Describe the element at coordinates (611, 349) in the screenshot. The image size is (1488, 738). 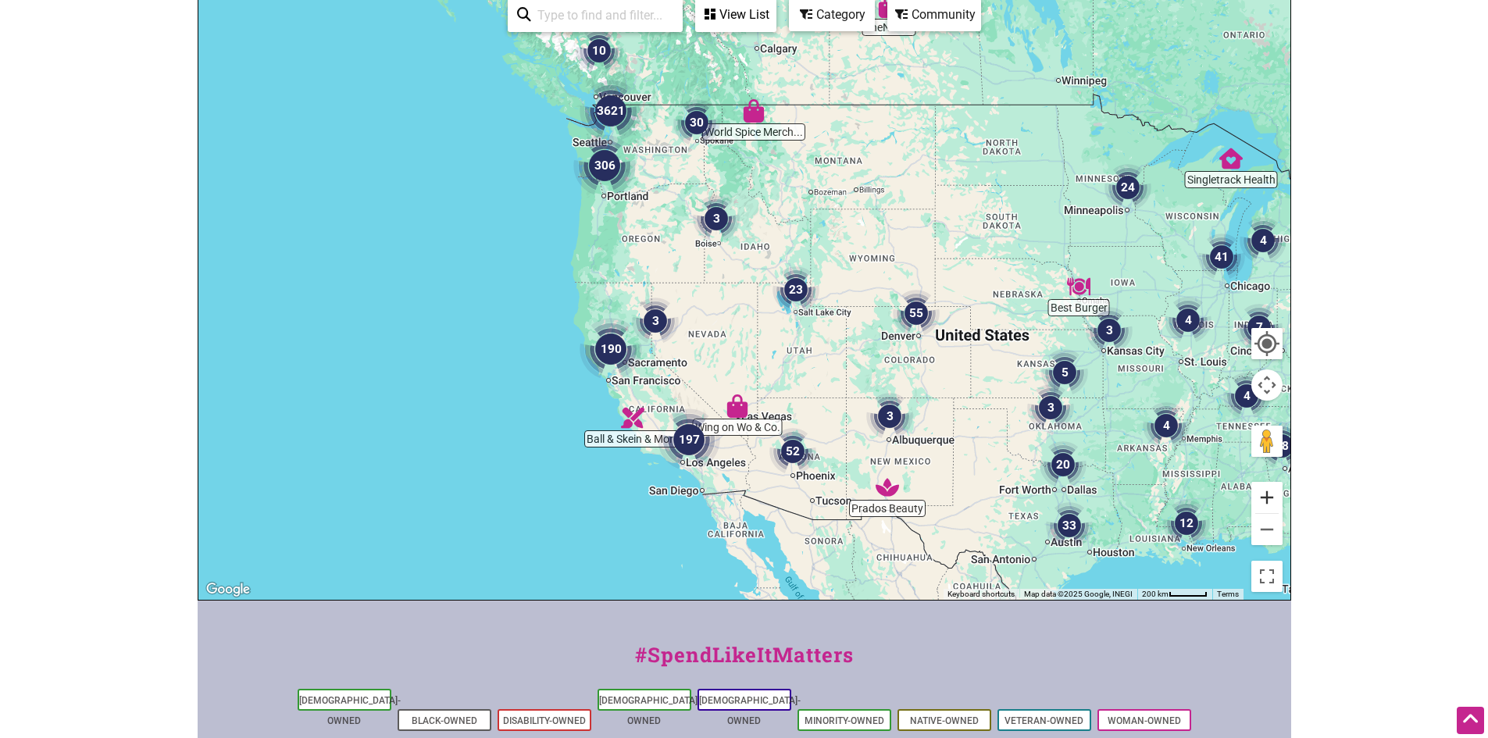
I see `div: 190` at that location.